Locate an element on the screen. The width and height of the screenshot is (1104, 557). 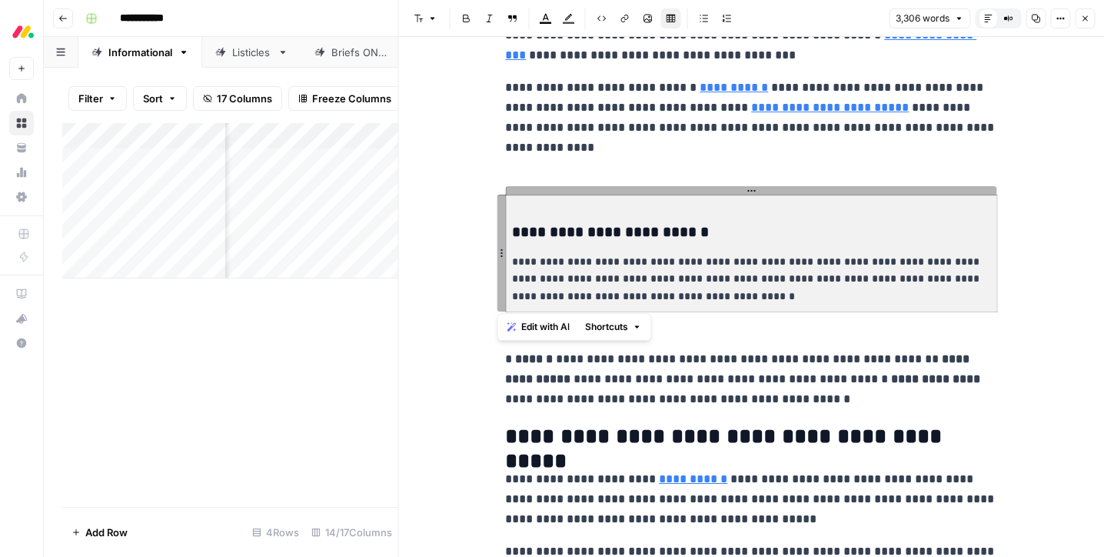
button: 3,306 words is located at coordinates (930, 18).